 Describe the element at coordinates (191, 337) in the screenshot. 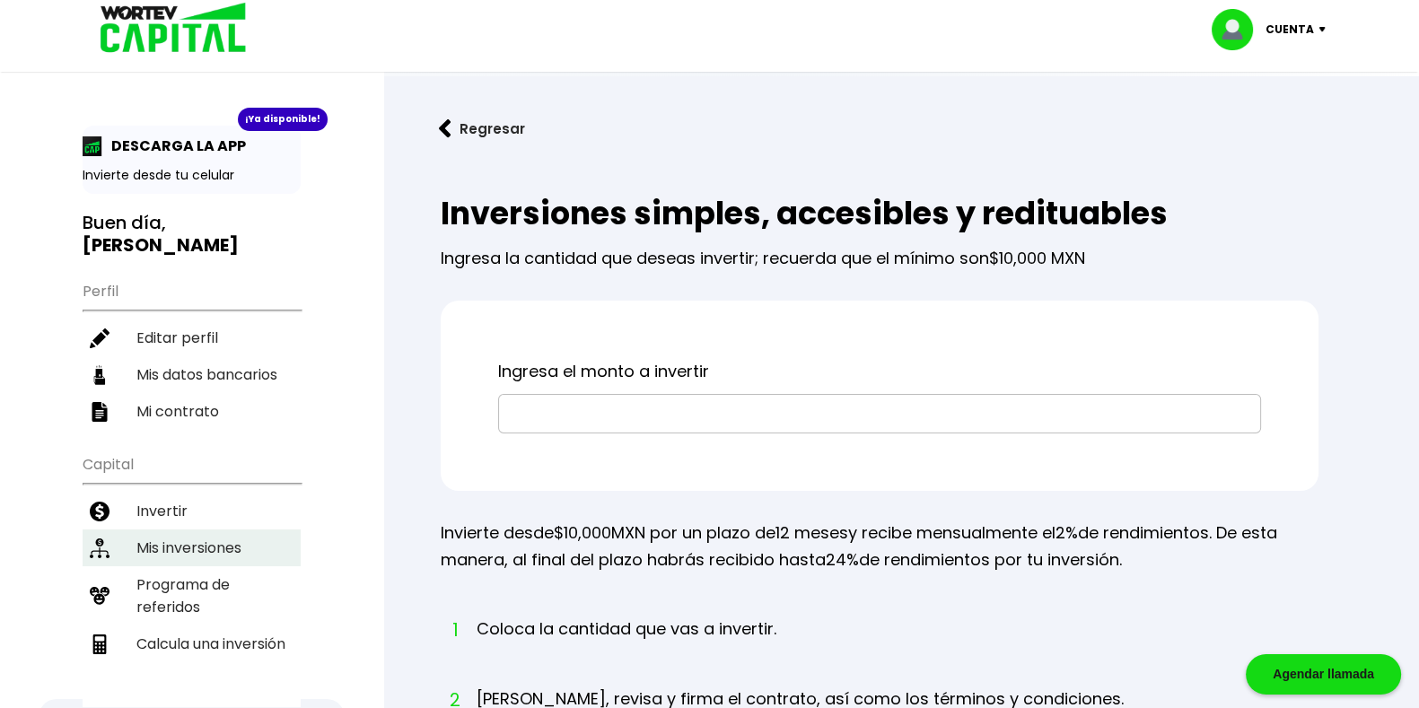

I see `a: Editar perfil` at that location.